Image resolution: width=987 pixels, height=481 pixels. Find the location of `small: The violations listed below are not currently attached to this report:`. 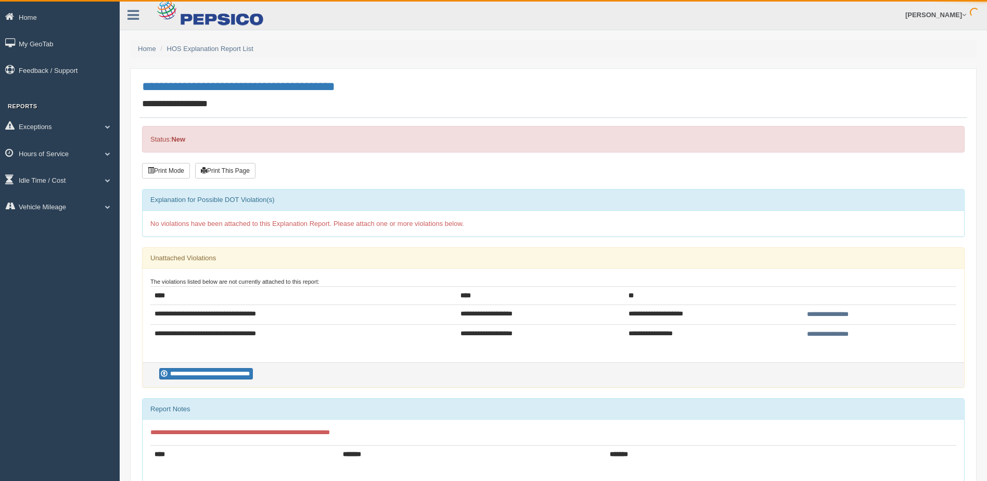

small: The violations listed below are not currently attached to this report: is located at coordinates (235, 281).